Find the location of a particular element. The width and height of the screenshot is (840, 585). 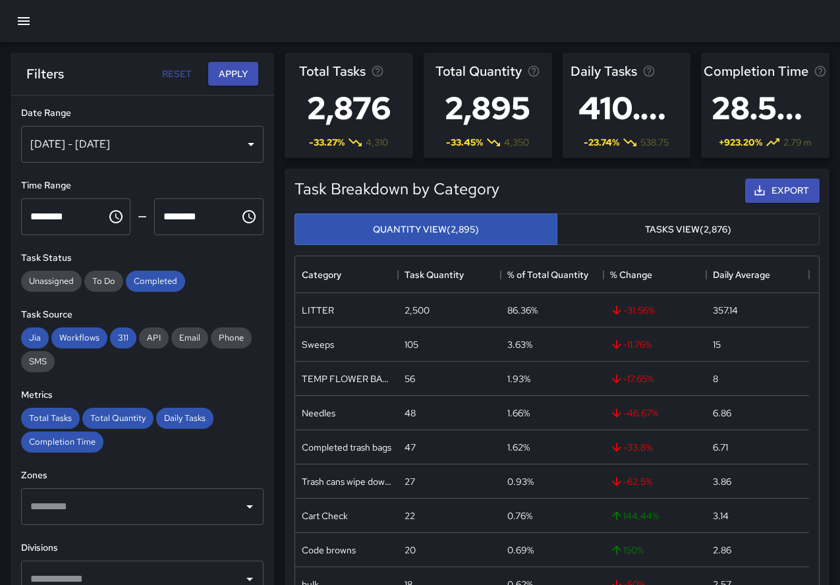

button: Tasks View(2,876) is located at coordinates (688, 229).